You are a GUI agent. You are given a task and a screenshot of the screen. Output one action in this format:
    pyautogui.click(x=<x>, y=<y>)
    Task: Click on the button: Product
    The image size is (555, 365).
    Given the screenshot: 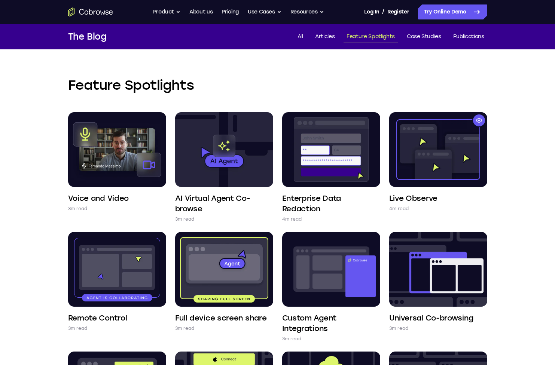 What is the action you would take?
    pyautogui.click(x=167, y=12)
    